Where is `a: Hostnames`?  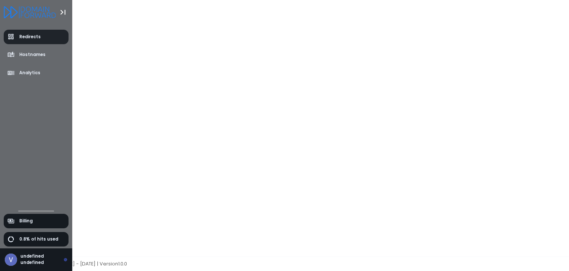 a: Hostnames is located at coordinates (36, 54).